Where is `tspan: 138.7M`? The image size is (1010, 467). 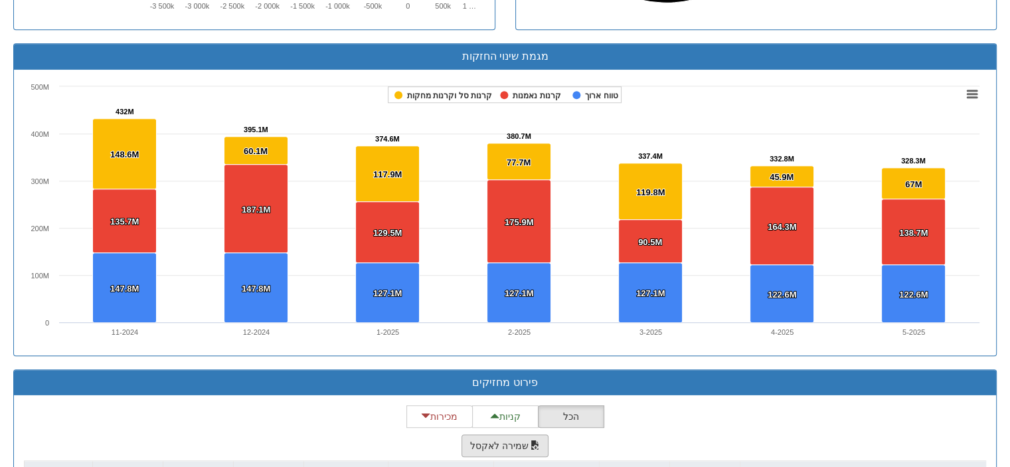
tspan: 138.7M is located at coordinates (913, 232).